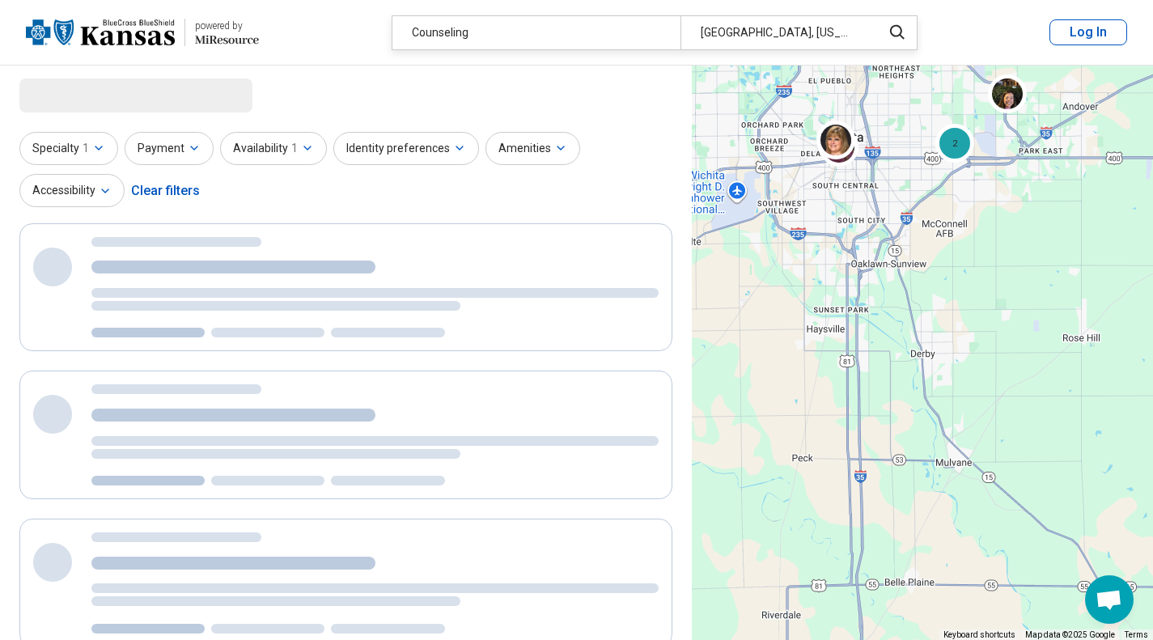  I want to click on div: powered by, so click(227, 26).